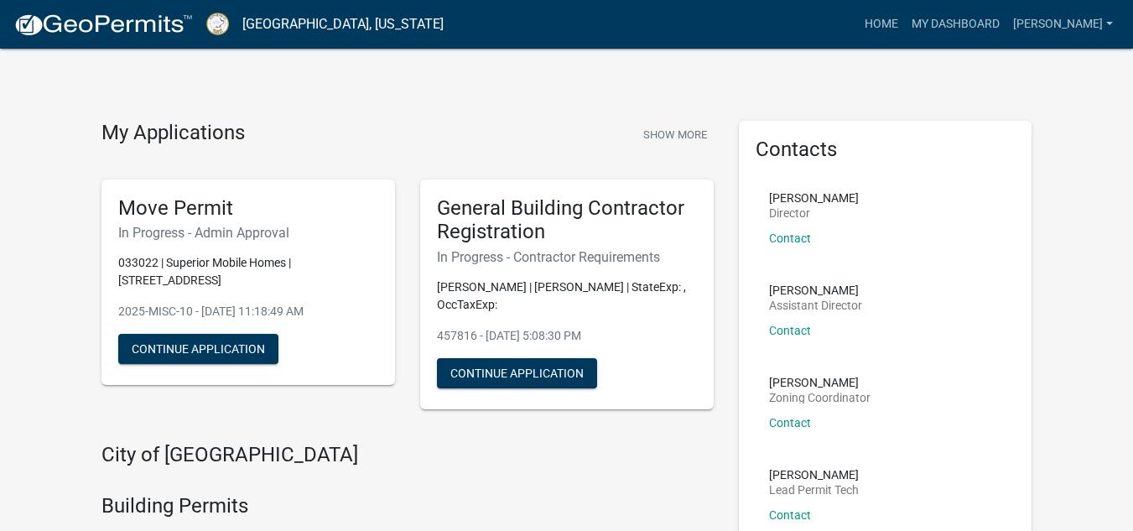 Image resolution: width=1133 pixels, height=531 pixels. What do you see at coordinates (815, 305) in the screenshot?
I see `p: Assistant Director` at bounding box center [815, 305].